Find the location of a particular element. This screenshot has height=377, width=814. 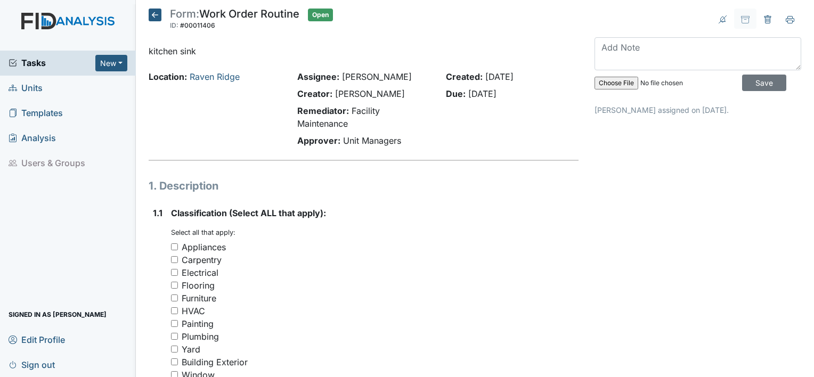

div: Work Order Routine is located at coordinates (234, 20).